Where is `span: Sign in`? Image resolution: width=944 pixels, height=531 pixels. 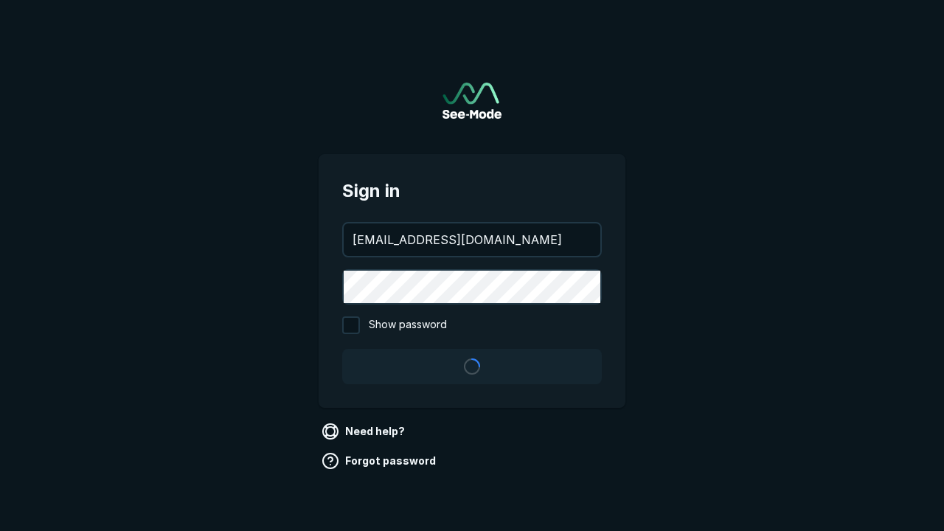
span: Sign in is located at coordinates (472, 191).